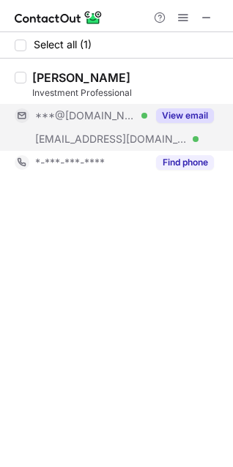 This screenshot has width=233, height=467. I want to click on span: Select all (1), so click(62, 45).